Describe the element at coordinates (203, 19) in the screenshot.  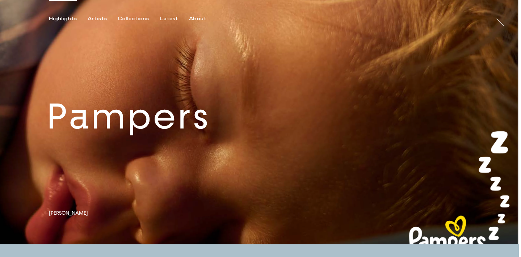
I see `button: About` at that location.